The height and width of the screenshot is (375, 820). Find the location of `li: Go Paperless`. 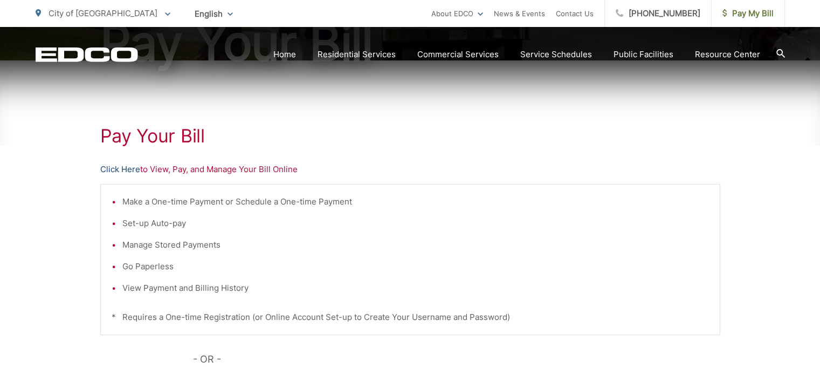

li: Go Paperless is located at coordinates (416, 266).